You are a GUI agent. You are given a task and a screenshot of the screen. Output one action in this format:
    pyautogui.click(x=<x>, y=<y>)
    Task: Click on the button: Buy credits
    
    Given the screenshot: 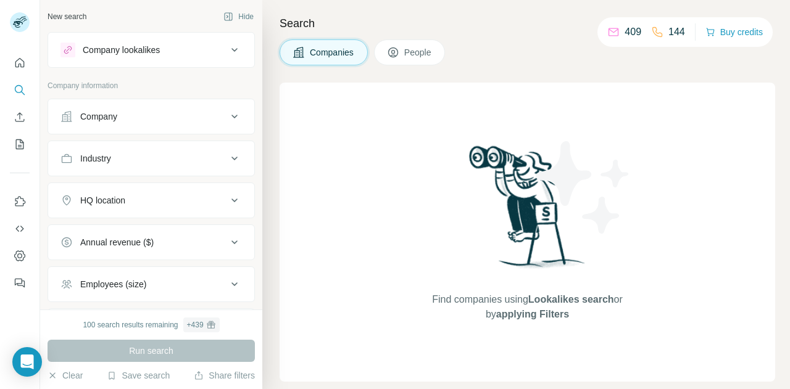 What is the action you would take?
    pyautogui.click(x=734, y=32)
    